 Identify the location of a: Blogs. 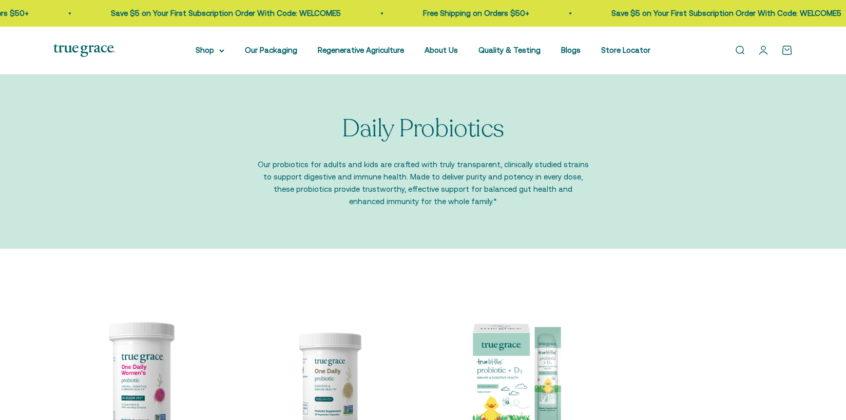
(571, 50).